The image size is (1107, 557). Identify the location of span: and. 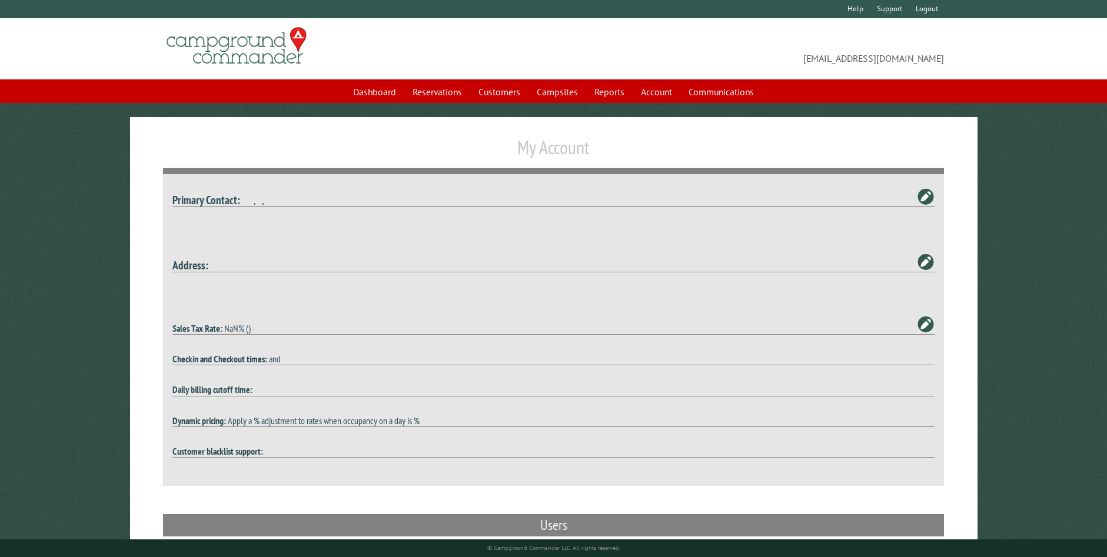
(275, 359).